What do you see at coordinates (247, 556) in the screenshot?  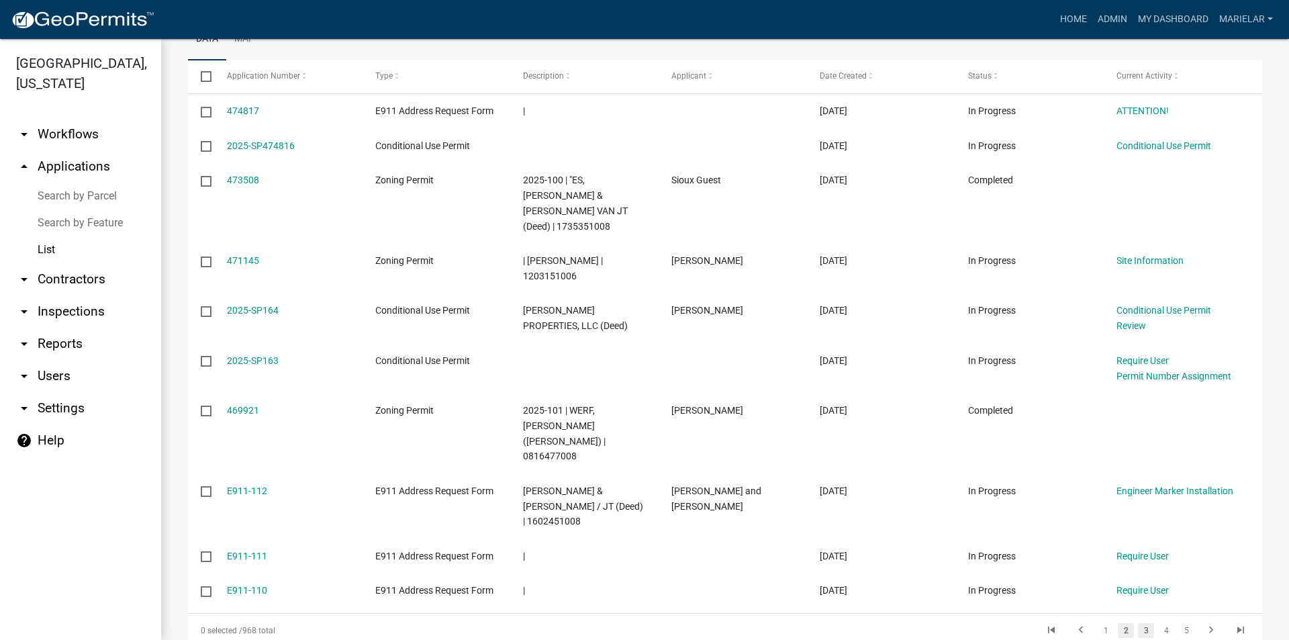 I see `a: E911-111` at bounding box center [247, 556].